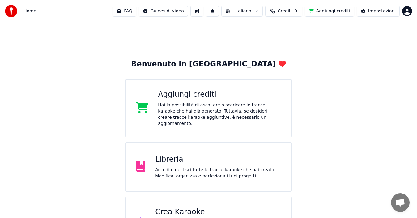 This screenshot has height=218, width=417. I want to click on nav: breadcrumb, so click(30, 11).